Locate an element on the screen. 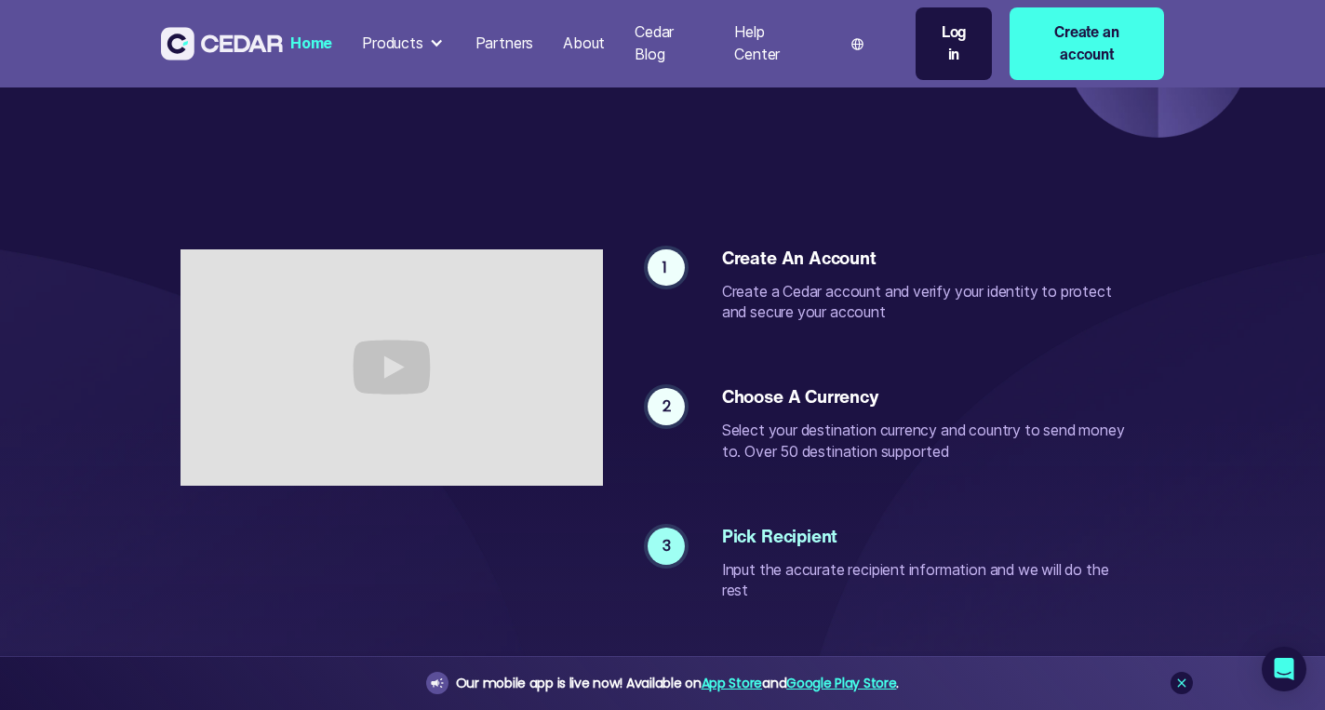  a: About is located at coordinates (583, 44).